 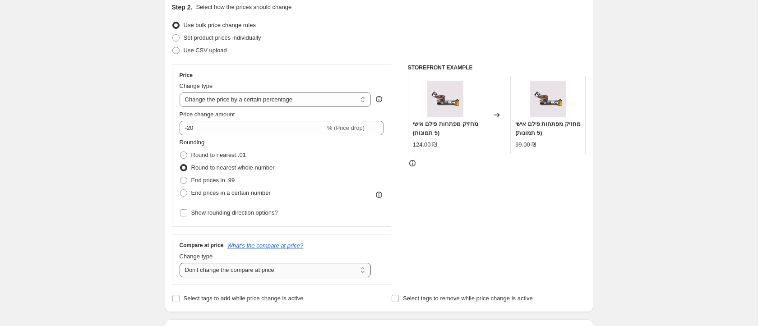 What do you see at coordinates (231, 193) in the screenshot?
I see `span: End prices in a certain number` at bounding box center [231, 193].